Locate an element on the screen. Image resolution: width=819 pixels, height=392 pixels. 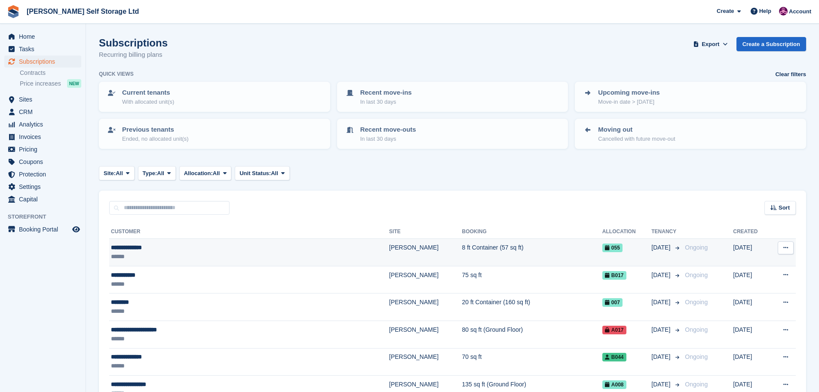
span: Unit Status: is located at coordinates (255, 173).